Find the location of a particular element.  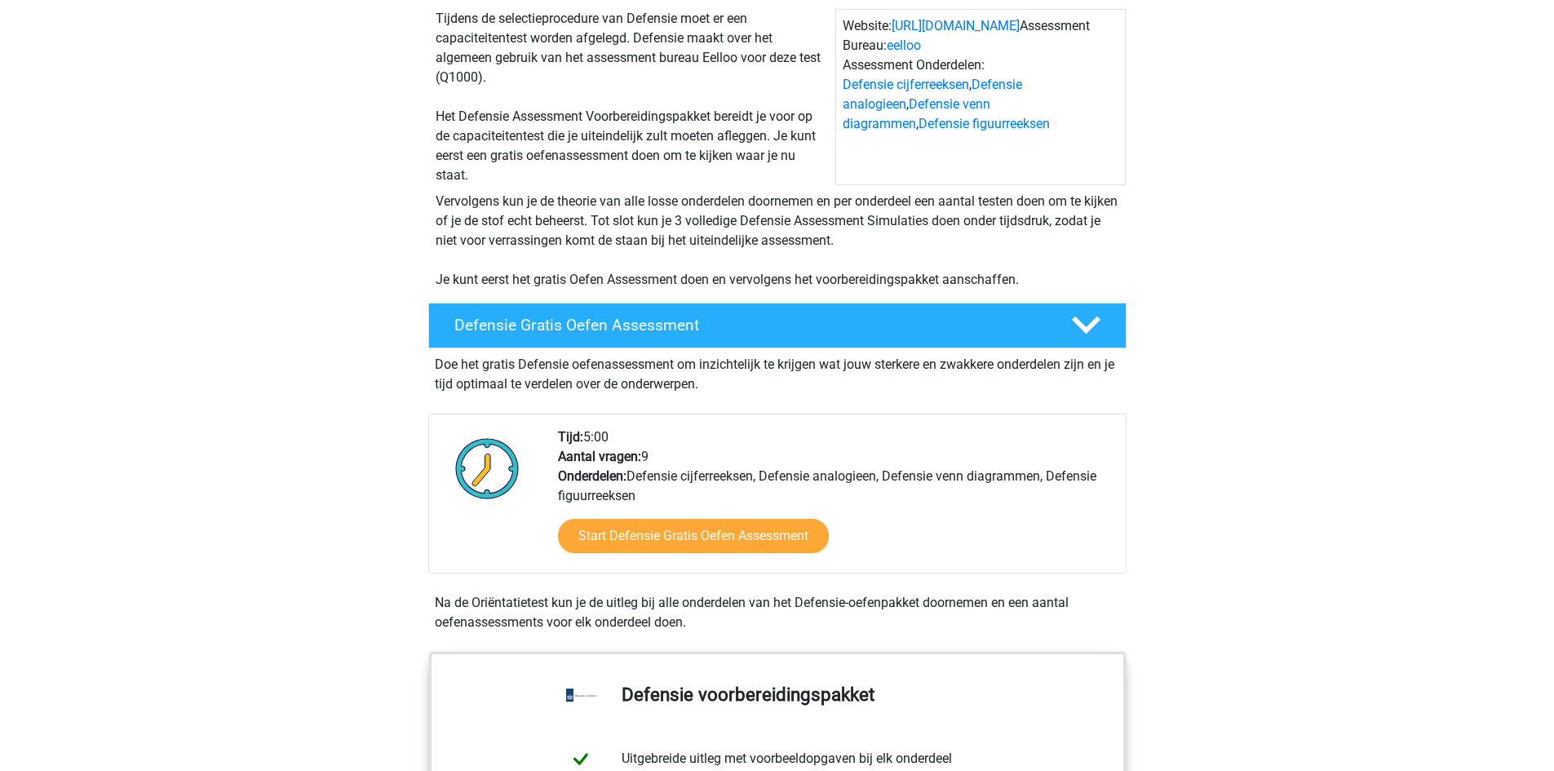

div: Na de Oriëntatietest kun je de uitleg bij alle onderdelen van het Defensie-oefenpakket doornemen ... is located at coordinates (777, 613).